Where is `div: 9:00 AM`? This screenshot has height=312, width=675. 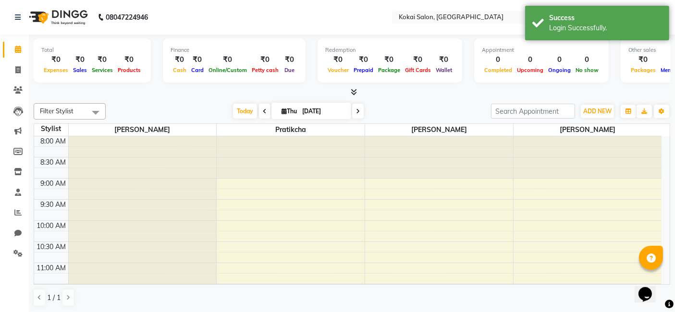 div: 9:00 AM is located at coordinates (53, 184).